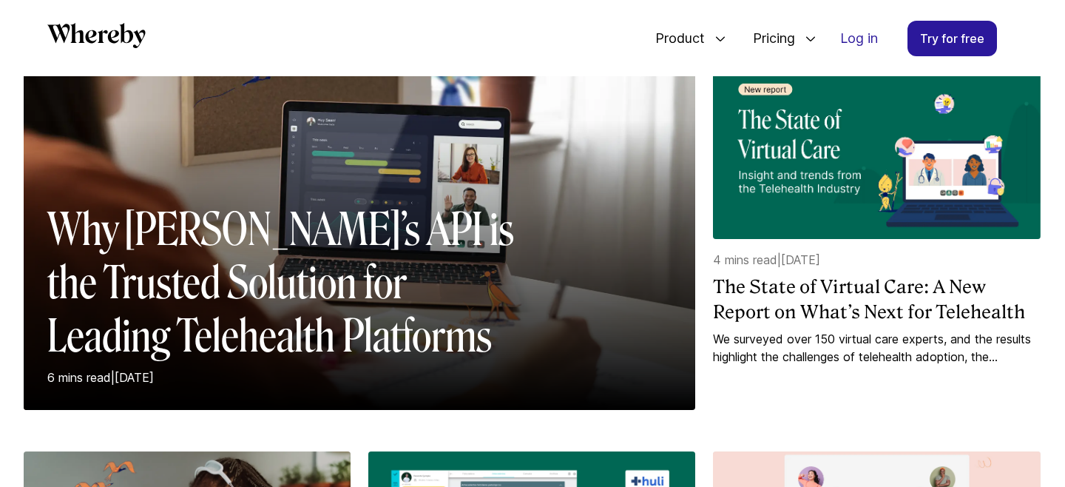 Image resolution: width=1065 pixels, height=487 pixels. What do you see at coordinates (96, 38) in the screenshot?
I see `a: Whereby` at bounding box center [96, 38].